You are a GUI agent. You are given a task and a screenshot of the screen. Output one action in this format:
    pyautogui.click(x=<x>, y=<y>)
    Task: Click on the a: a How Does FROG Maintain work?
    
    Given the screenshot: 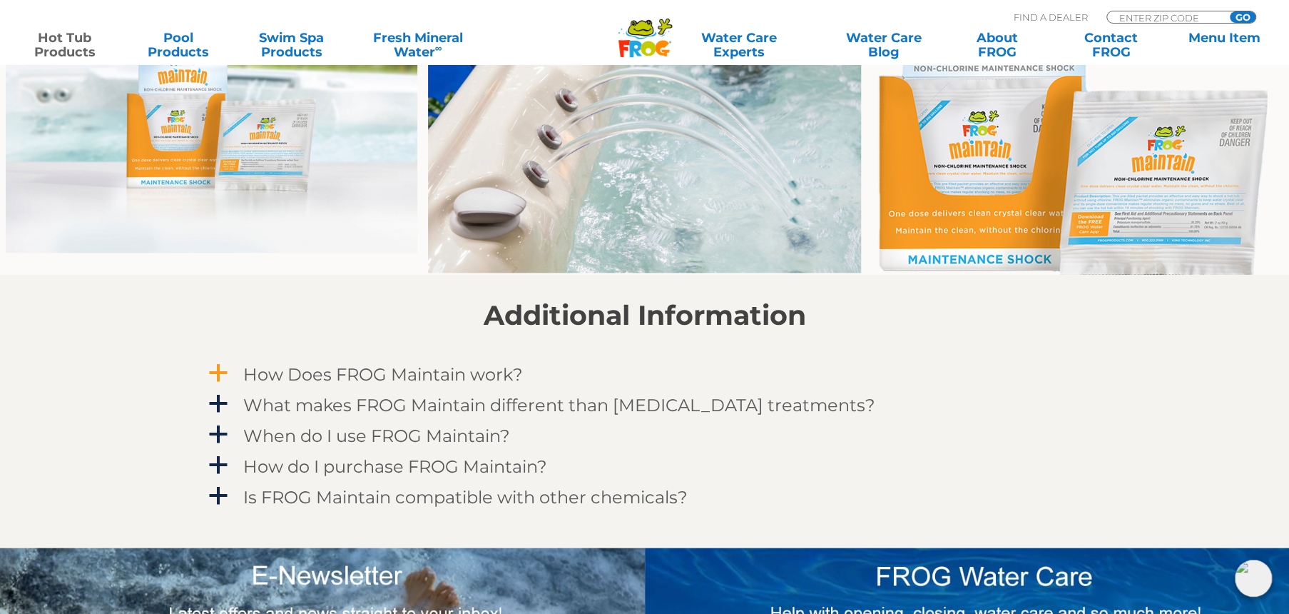 What is the action you would take?
    pyautogui.click(x=645, y=374)
    